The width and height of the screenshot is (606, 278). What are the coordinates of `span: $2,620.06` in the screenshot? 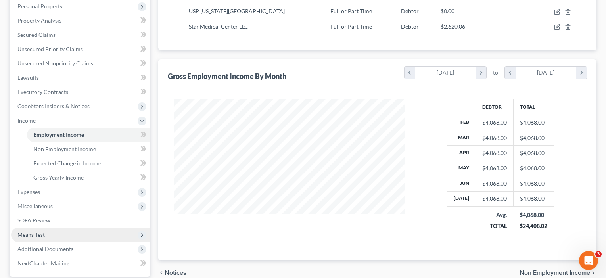 It's located at (453, 26).